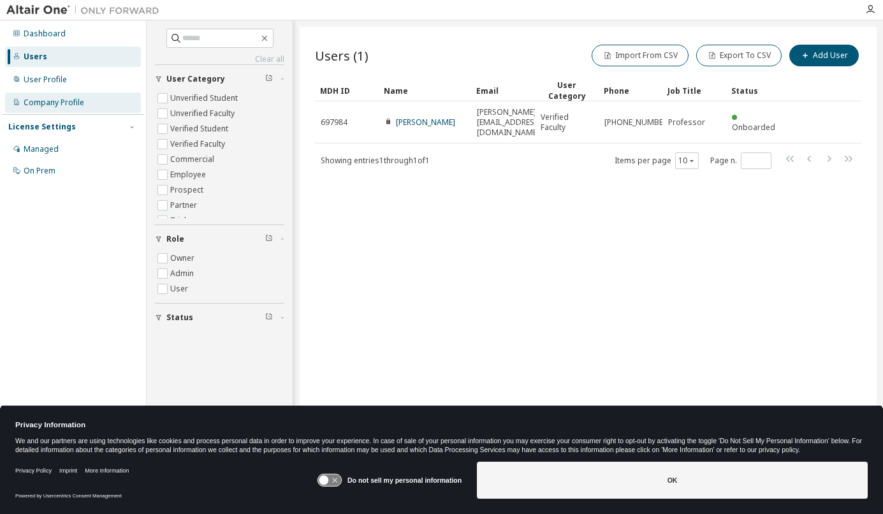 The image size is (883, 514). What do you see at coordinates (375, 160) in the screenshot?
I see `span: Showing entries 1 through 1 of 1` at bounding box center [375, 160].